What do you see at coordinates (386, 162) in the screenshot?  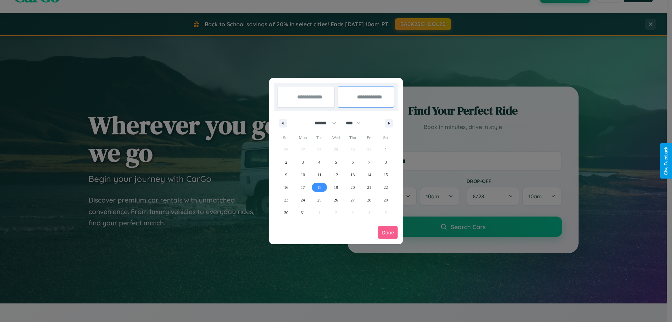 I see `button: 8` at bounding box center [386, 162].